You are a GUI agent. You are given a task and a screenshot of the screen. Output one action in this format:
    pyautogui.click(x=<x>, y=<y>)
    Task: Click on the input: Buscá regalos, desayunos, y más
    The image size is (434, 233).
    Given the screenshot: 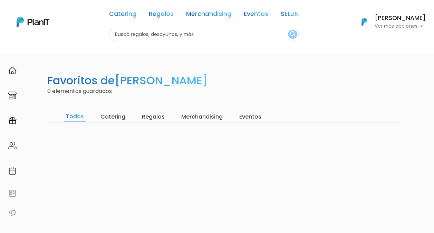 What is the action you would take?
    pyautogui.click(x=204, y=34)
    